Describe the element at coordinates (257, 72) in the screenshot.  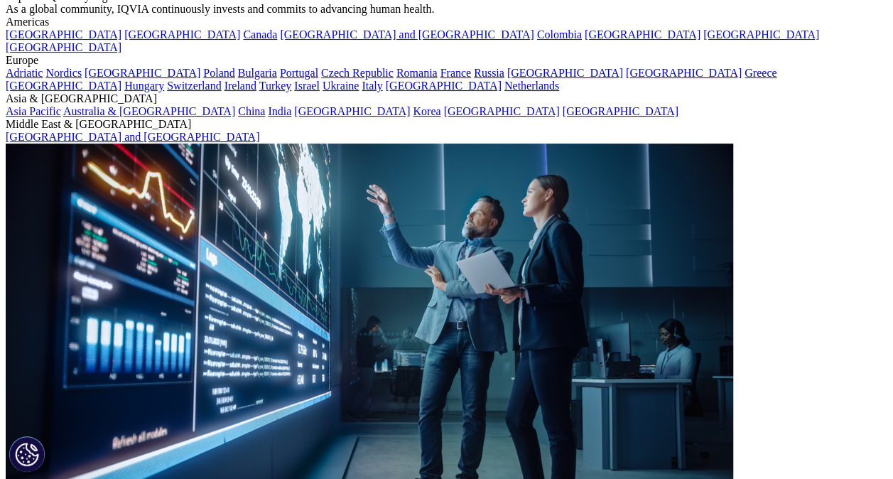
I see `a: Bulgaria` at that location.